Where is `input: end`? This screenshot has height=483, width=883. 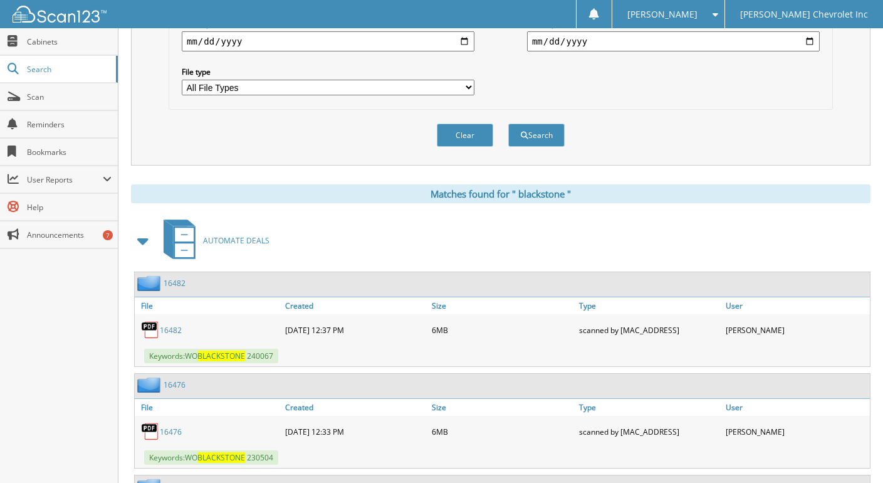
input: end is located at coordinates (673, 41).